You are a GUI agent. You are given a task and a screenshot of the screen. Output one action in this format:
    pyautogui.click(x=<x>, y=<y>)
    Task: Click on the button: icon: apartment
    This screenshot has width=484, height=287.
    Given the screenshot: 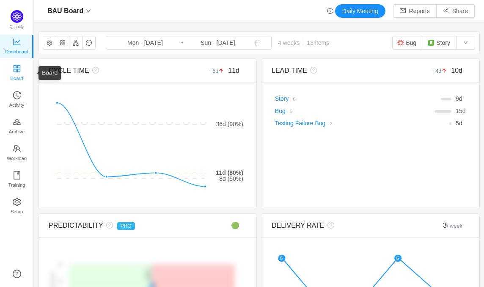 What is the action you would take?
    pyautogui.click(x=76, y=43)
    